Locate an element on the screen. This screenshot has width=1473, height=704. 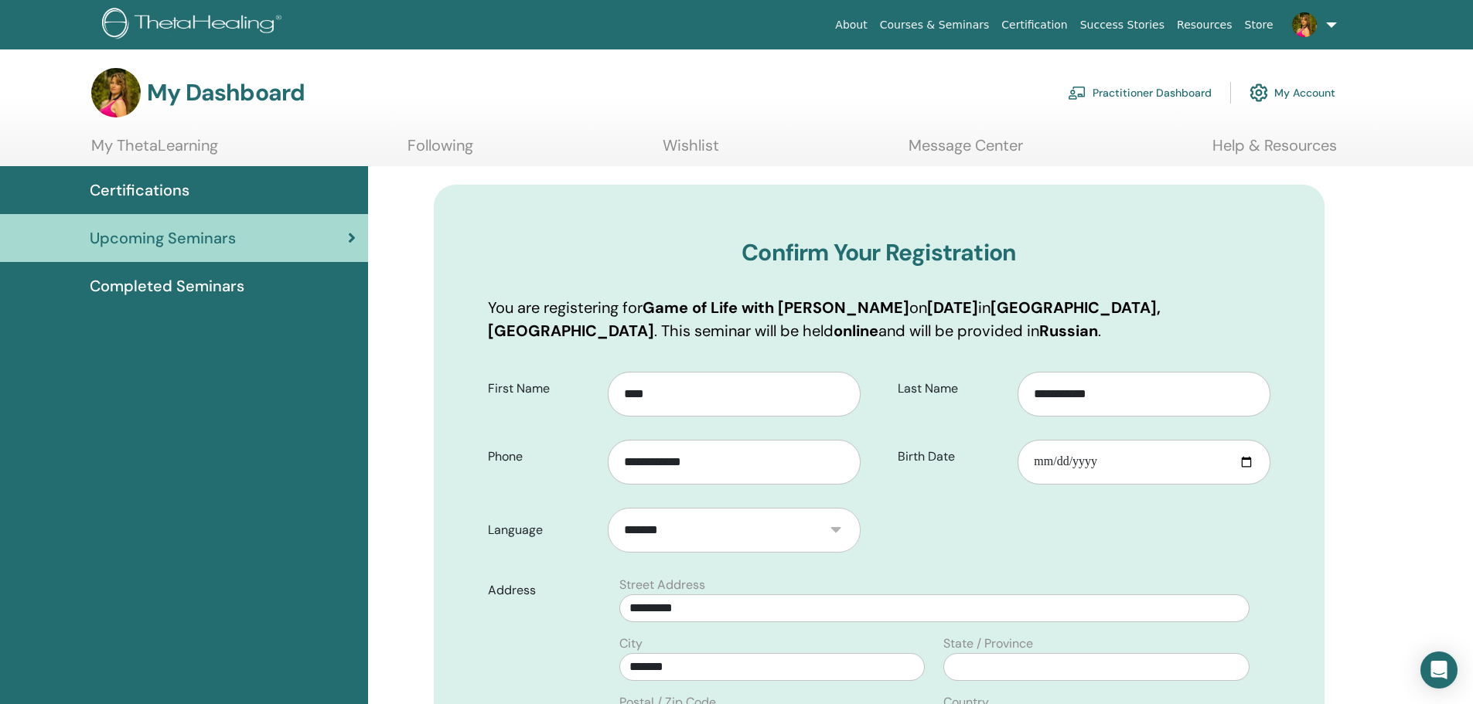
img: logo.png is located at coordinates (194, 25).